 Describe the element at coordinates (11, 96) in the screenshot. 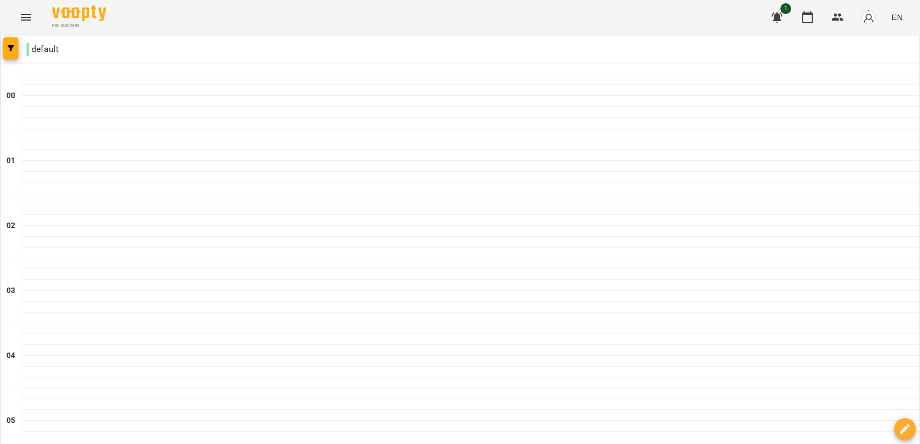

I see `h6: 00` at that location.